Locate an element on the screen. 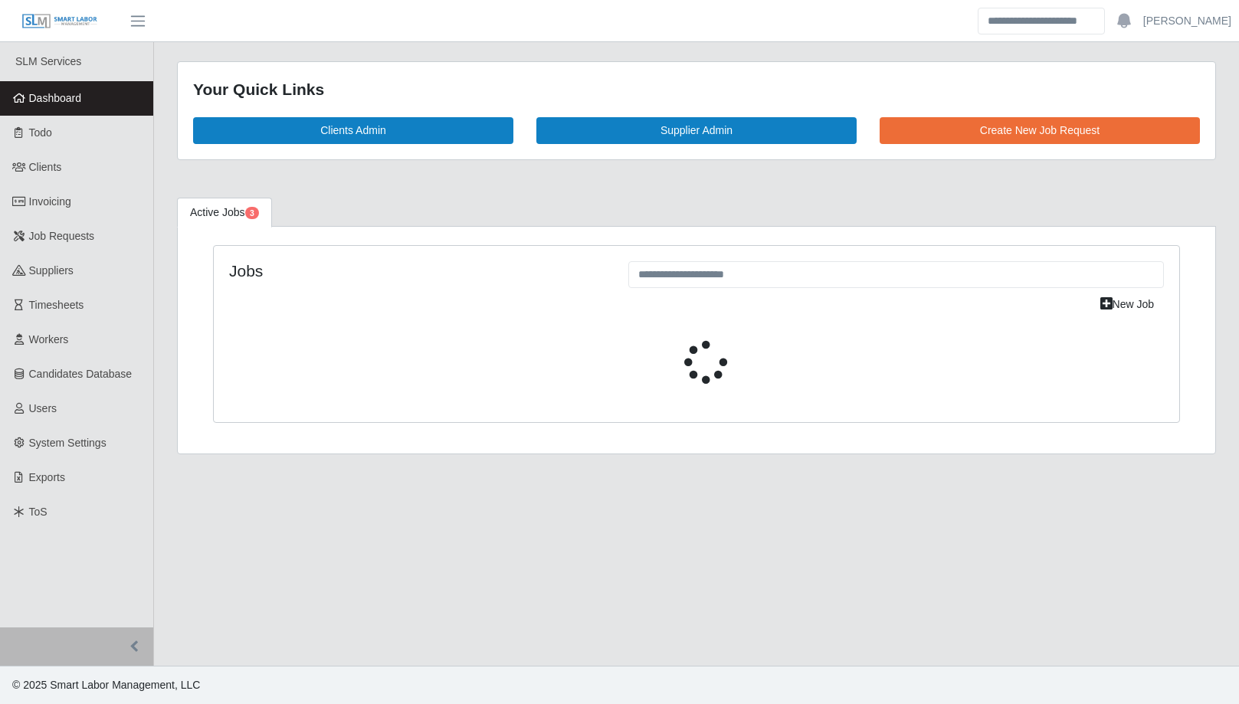 The height and width of the screenshot is (704, 1239). span: Timesheets is located at coordinates (57, 305).